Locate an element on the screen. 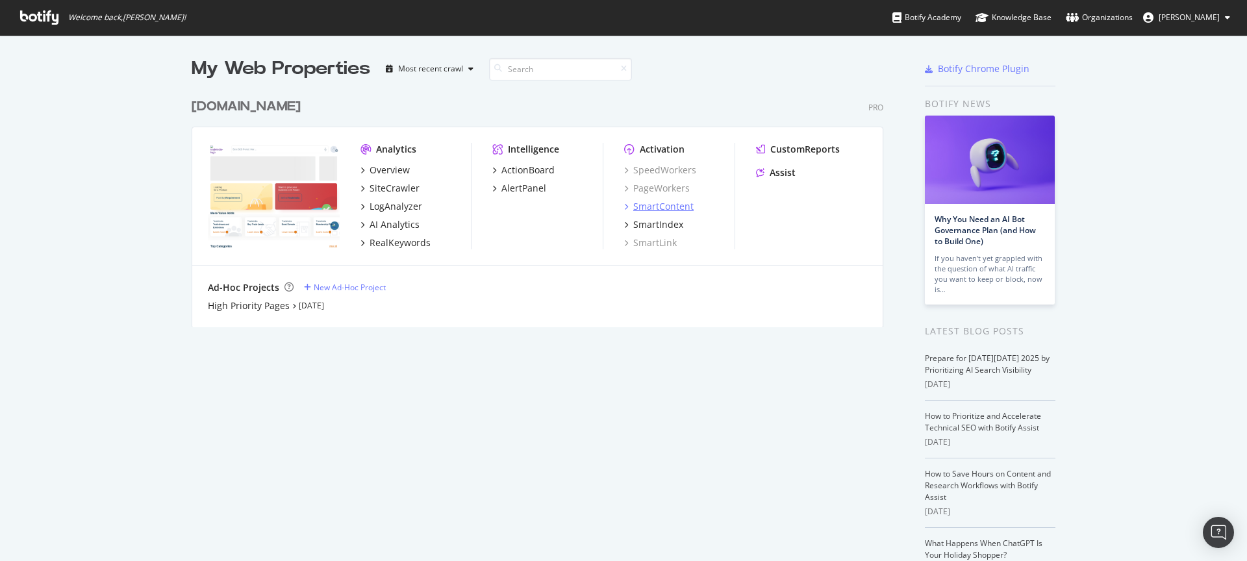 This screenshot has width=1247, height=561. a: New Ad-Hoc Project is located at coordinates (345, 287).